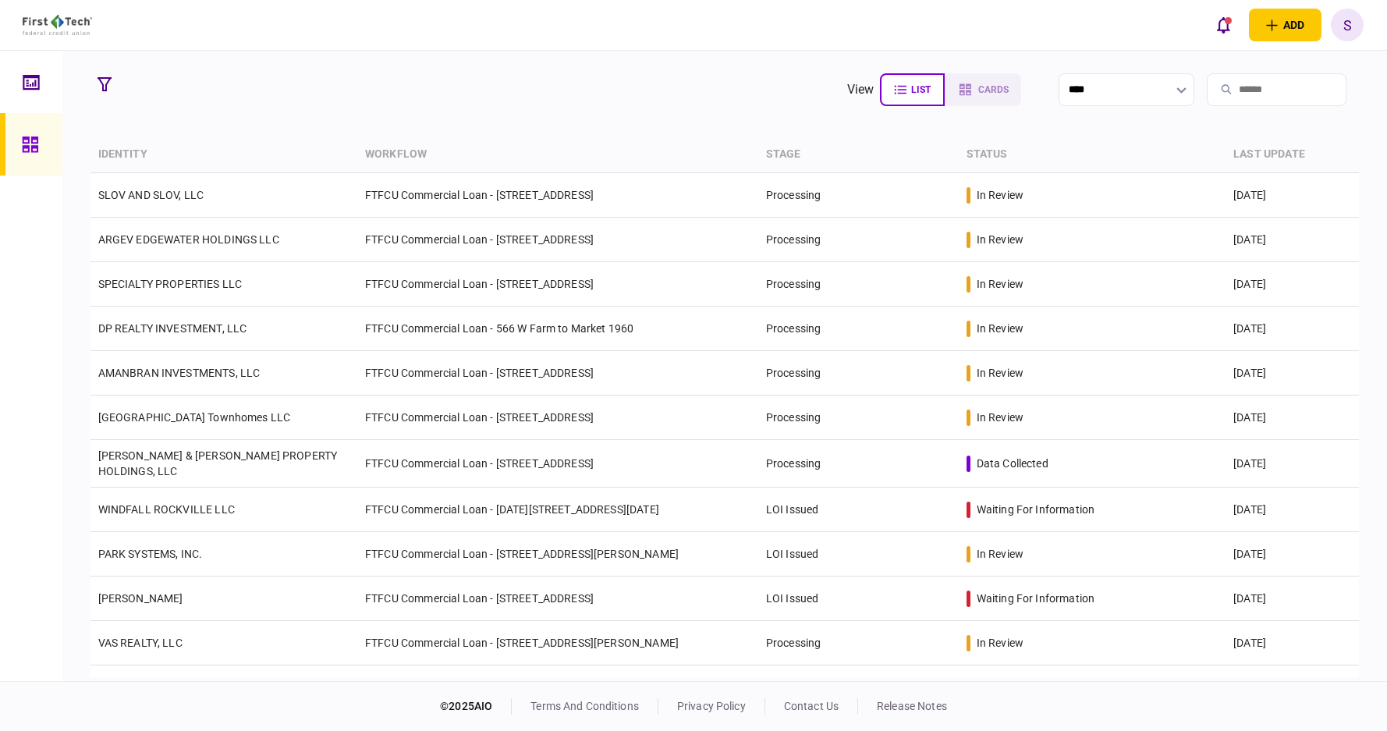 This screenshot has width=1387, height=731. I want to click on div: S, so click(1347, 25).